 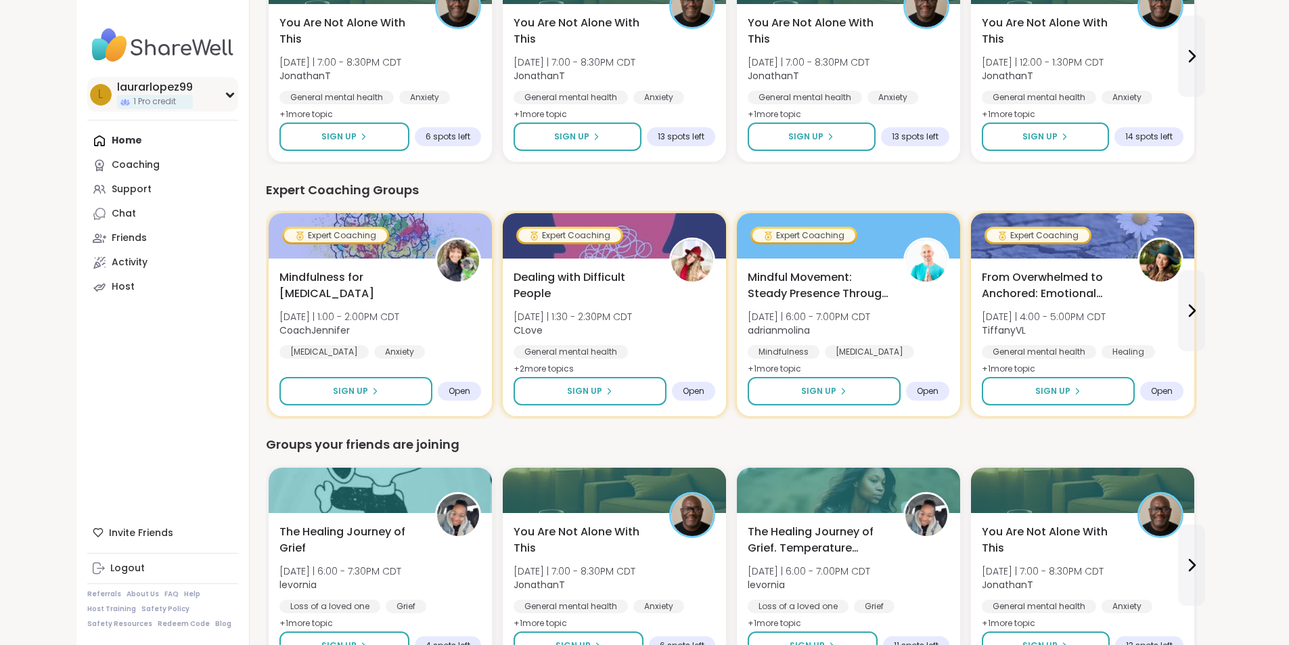 I want to click on img: JonathanT, so click(x=1160, y=515).